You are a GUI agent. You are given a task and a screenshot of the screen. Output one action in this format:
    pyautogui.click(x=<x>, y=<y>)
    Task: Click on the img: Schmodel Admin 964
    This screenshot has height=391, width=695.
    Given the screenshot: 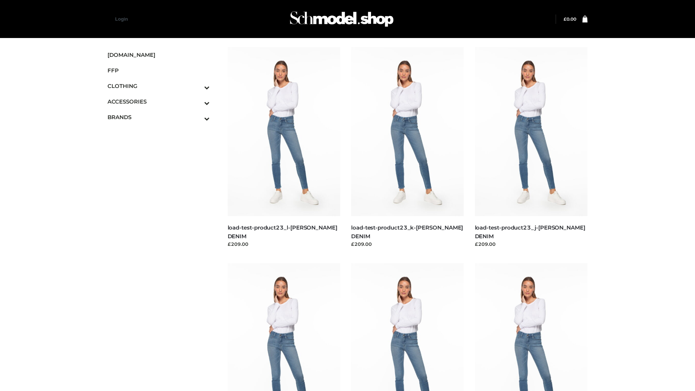 What is the action you would take?
    pyautogui.click(x=342, y=19)
    